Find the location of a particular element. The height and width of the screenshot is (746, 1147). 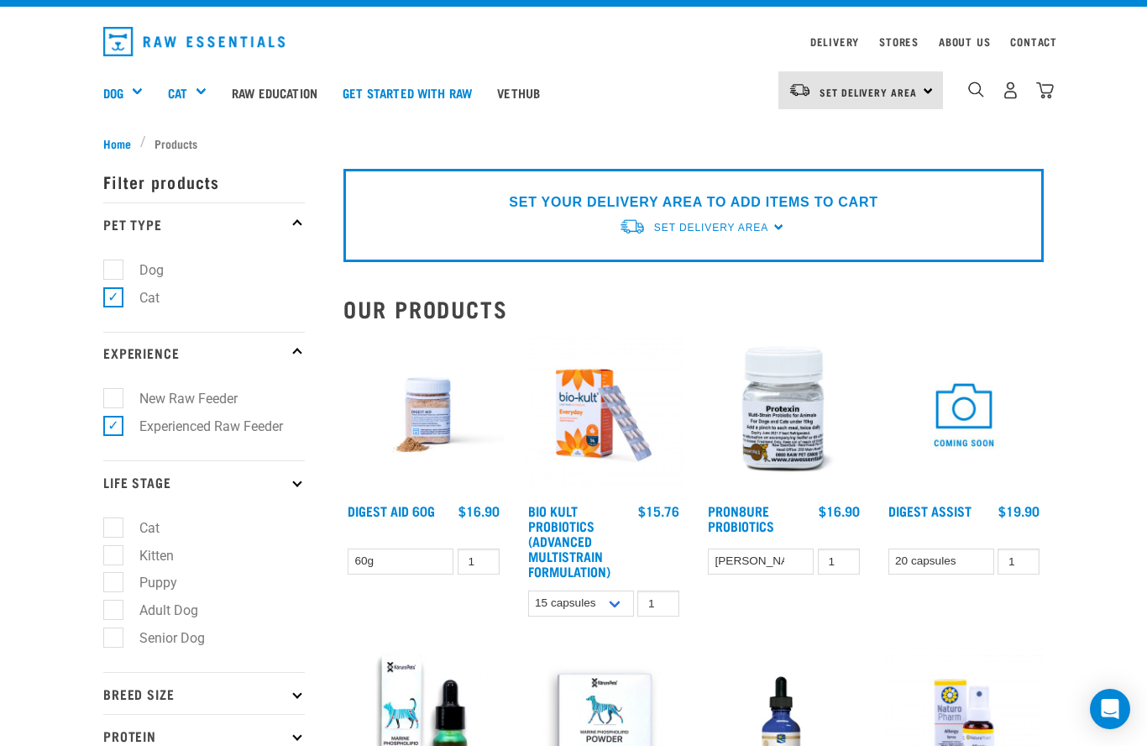

a: Bio Kult Probiotics (Advanced Multistrain Formulation) is located at coordinates (569, 540).